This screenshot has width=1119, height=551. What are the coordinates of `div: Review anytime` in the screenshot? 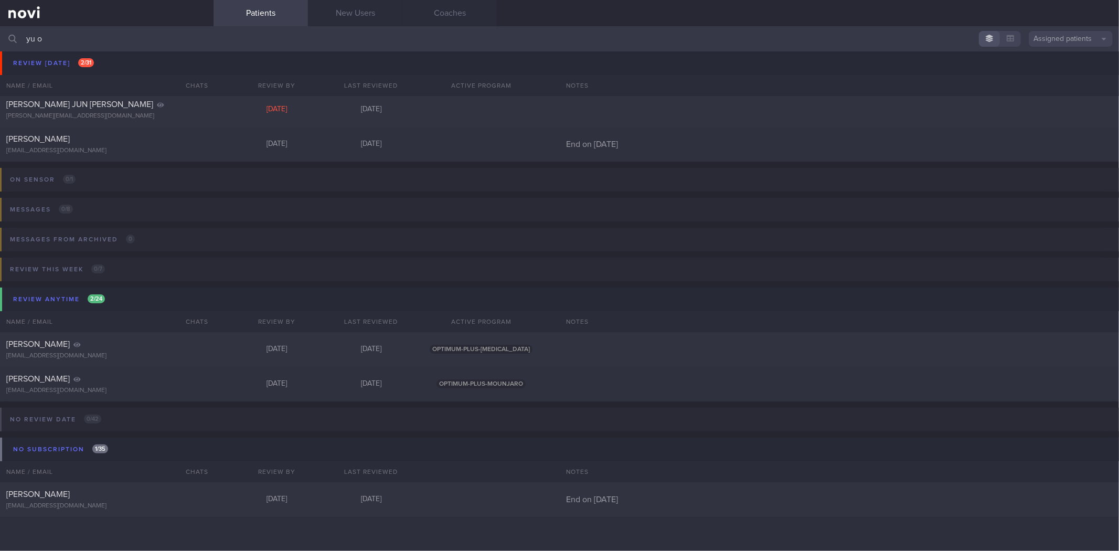 It's located at (59, 299).